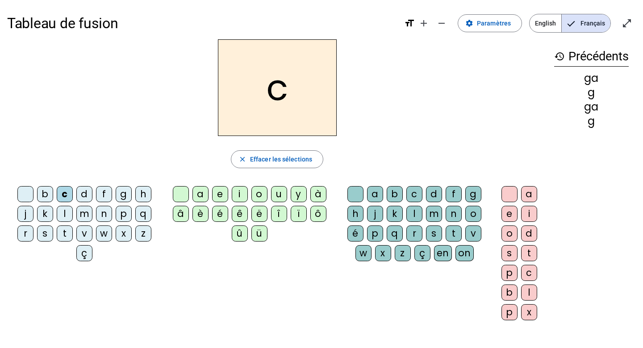  Describe the element at coordinates (424, 23) in the screenshot. I see `mat-icon: add` at that location.